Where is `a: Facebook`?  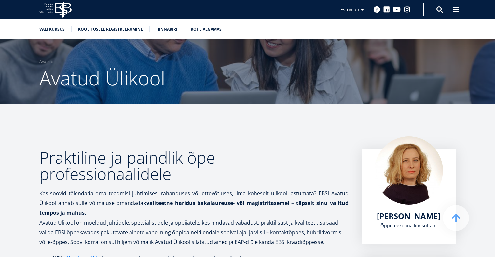 a: Facebook is located at coordinates (377, 10).